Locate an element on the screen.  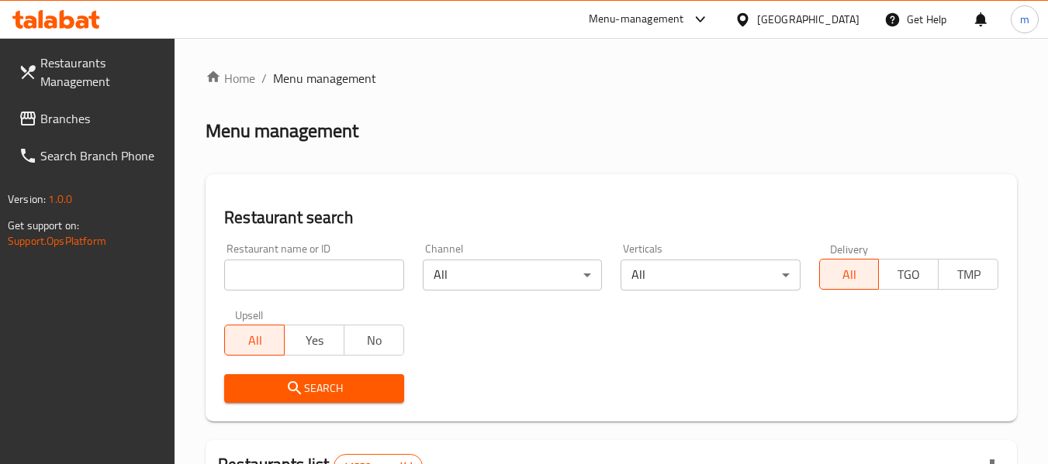
span: Get support on: is located at coordinates (43, 226).